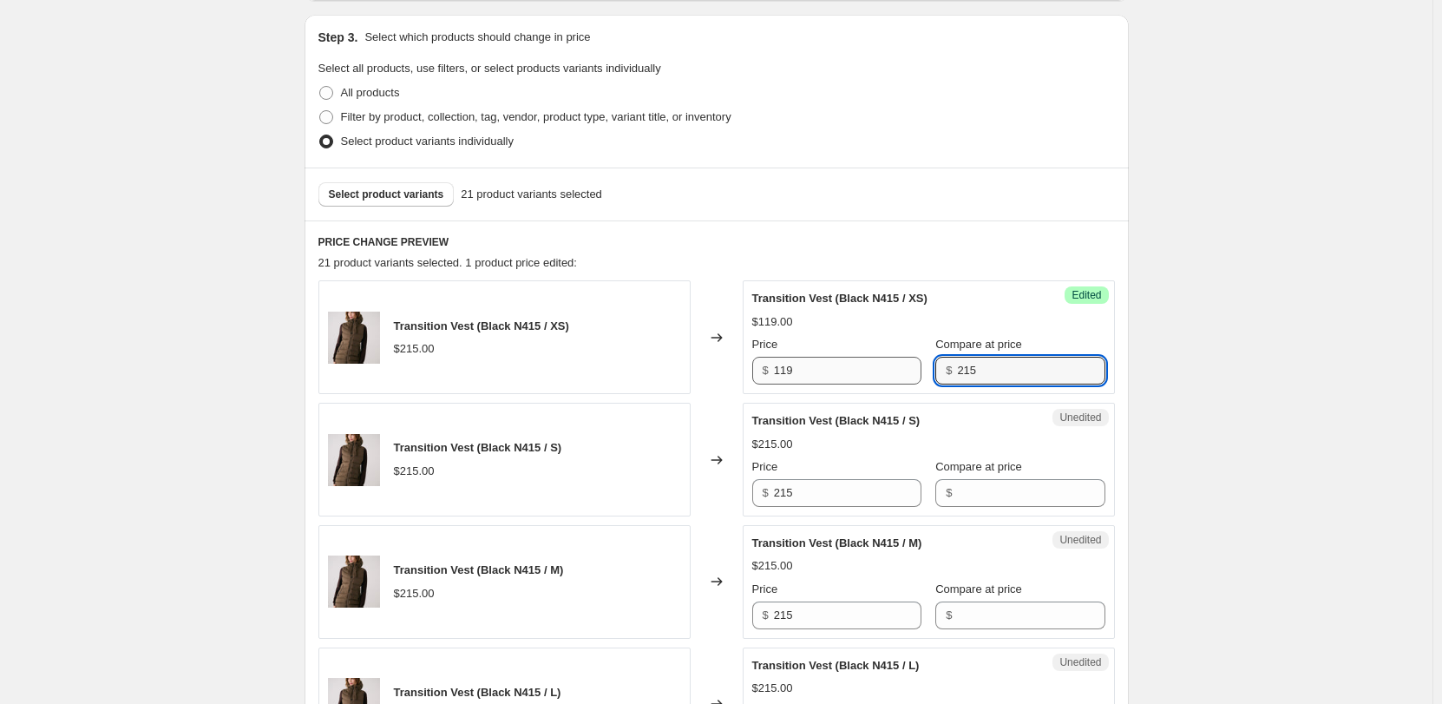 Image resolution: width=1442 pixels, height=704 pixels. Describe the element at coordinates (370, 92) in the screenshot. I see `span: All products` at that location.